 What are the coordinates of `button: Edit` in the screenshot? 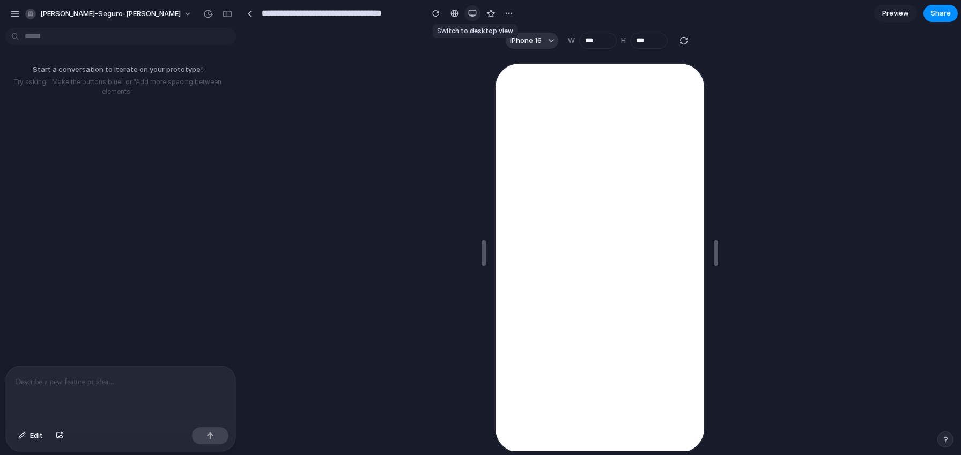 It's located at (31, 436).